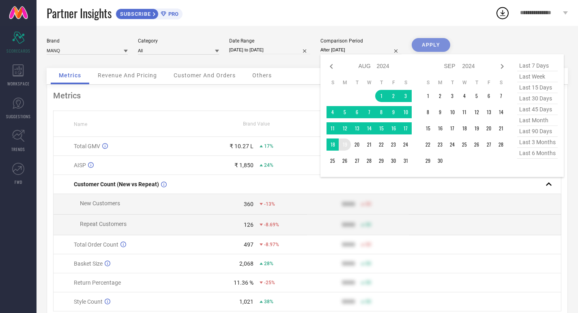 This screenshot has width=578, height=313. I want to click on span: 17%, so click(268, 146).